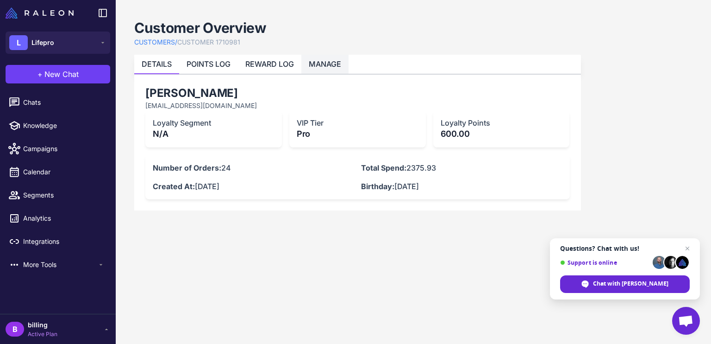  What do you see at coordinates (39, 13) in the screenshot?
I see `img: Raleon Logo` at bounding box center [39, 13].